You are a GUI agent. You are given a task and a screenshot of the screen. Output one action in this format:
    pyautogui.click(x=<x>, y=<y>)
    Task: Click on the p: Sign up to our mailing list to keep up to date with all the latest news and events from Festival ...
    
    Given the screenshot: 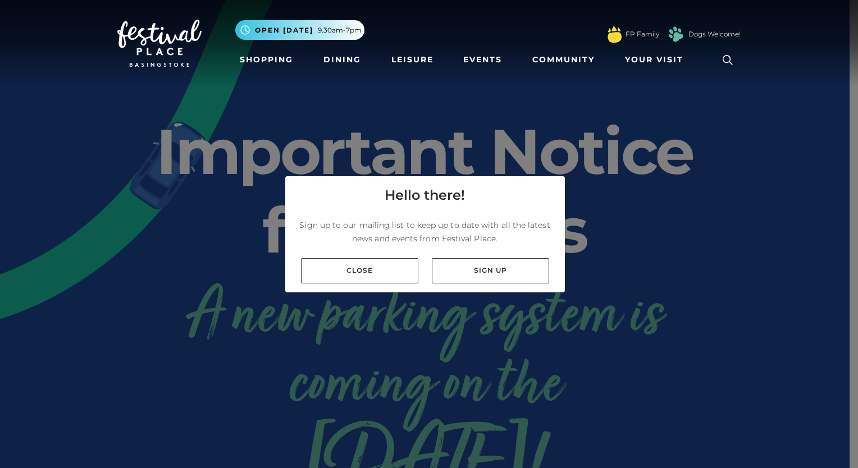 What is the action you would take?
    pyautogui.click(x=425, y=232)
    